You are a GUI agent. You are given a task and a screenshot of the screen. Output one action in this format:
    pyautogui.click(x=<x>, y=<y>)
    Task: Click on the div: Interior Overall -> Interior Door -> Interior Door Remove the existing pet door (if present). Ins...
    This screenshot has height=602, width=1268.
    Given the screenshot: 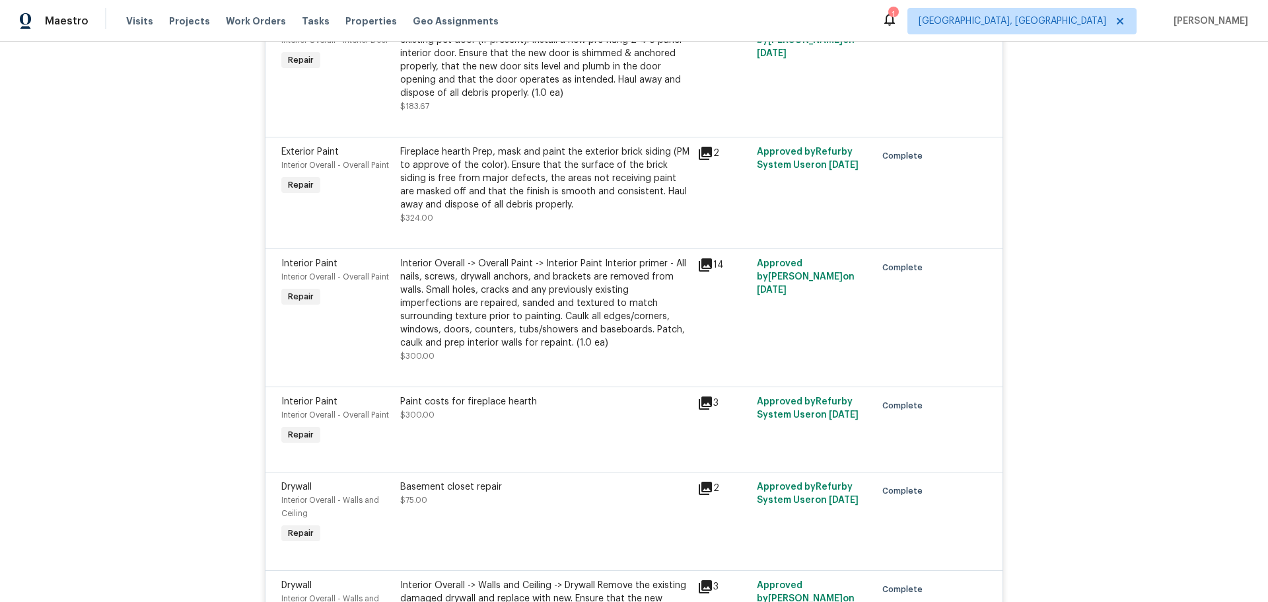 What is the action you would take?
    pyautogui.click(x=545, y=60)
    